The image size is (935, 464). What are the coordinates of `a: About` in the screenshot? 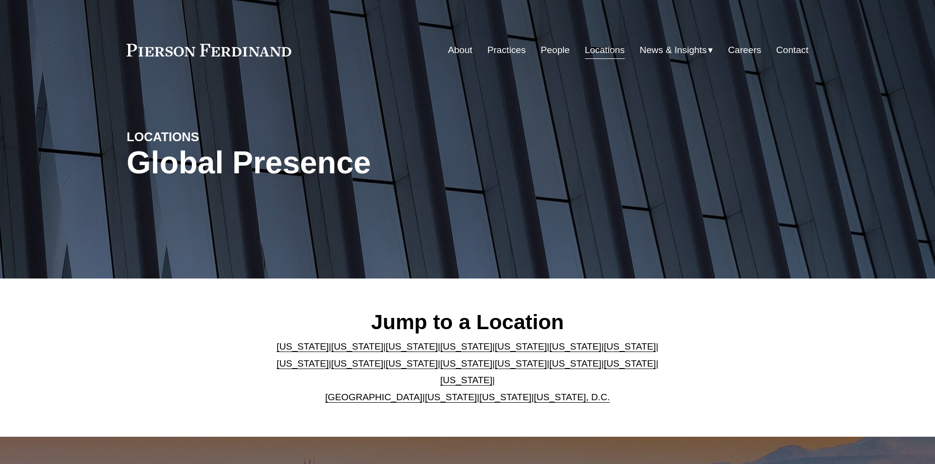 It's located at (460, 50).